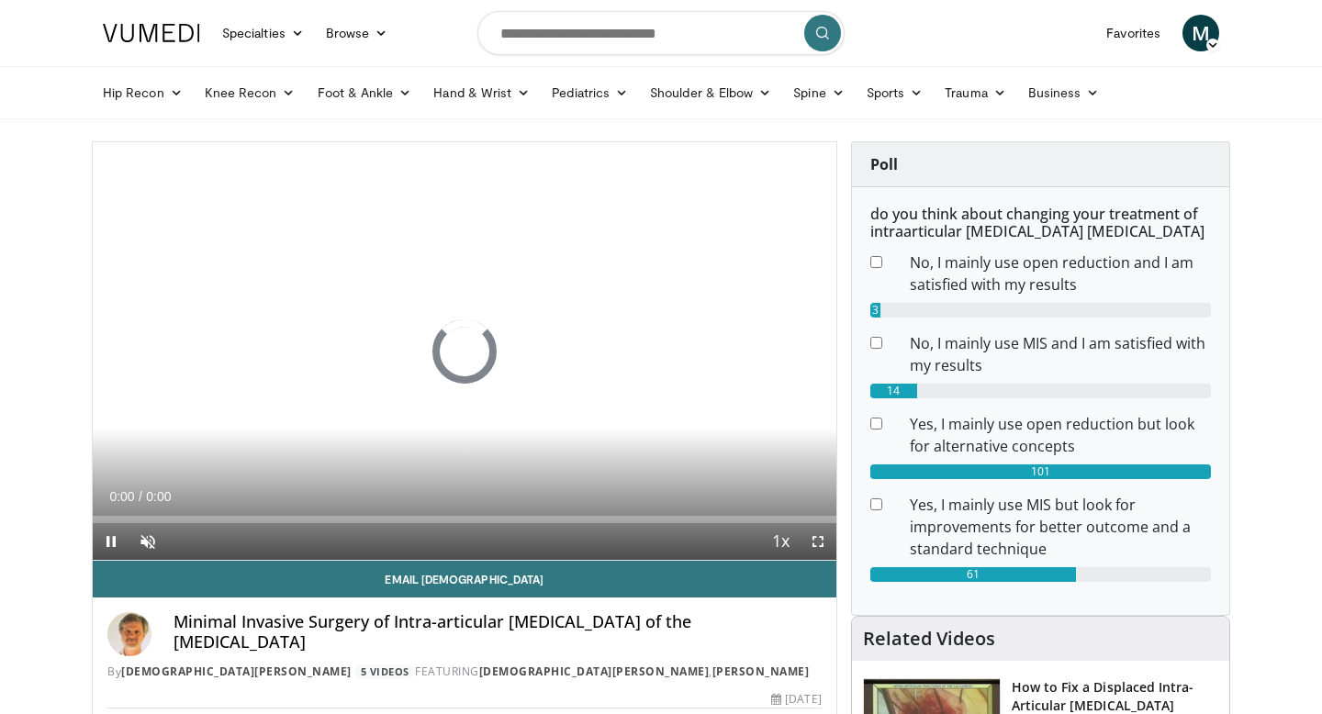 This screenshot has width=1322, height=714. What do you see at coordinates (465, 520) in the screenshot?
I see `div: Progress Bar` at bounding box center [465, 520].